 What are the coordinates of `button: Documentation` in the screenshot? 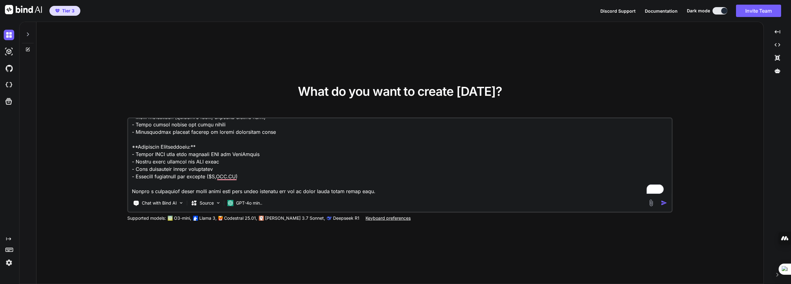 It's located at (661, 11).